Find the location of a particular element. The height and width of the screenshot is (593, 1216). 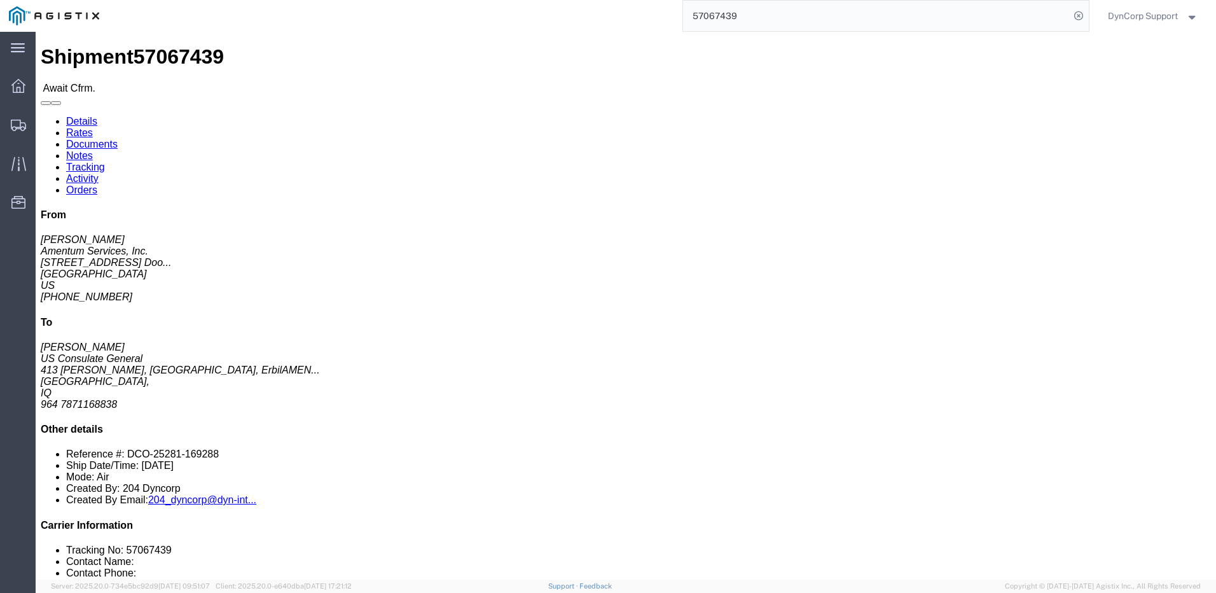

a: Support is located at coordinates (564, 586).